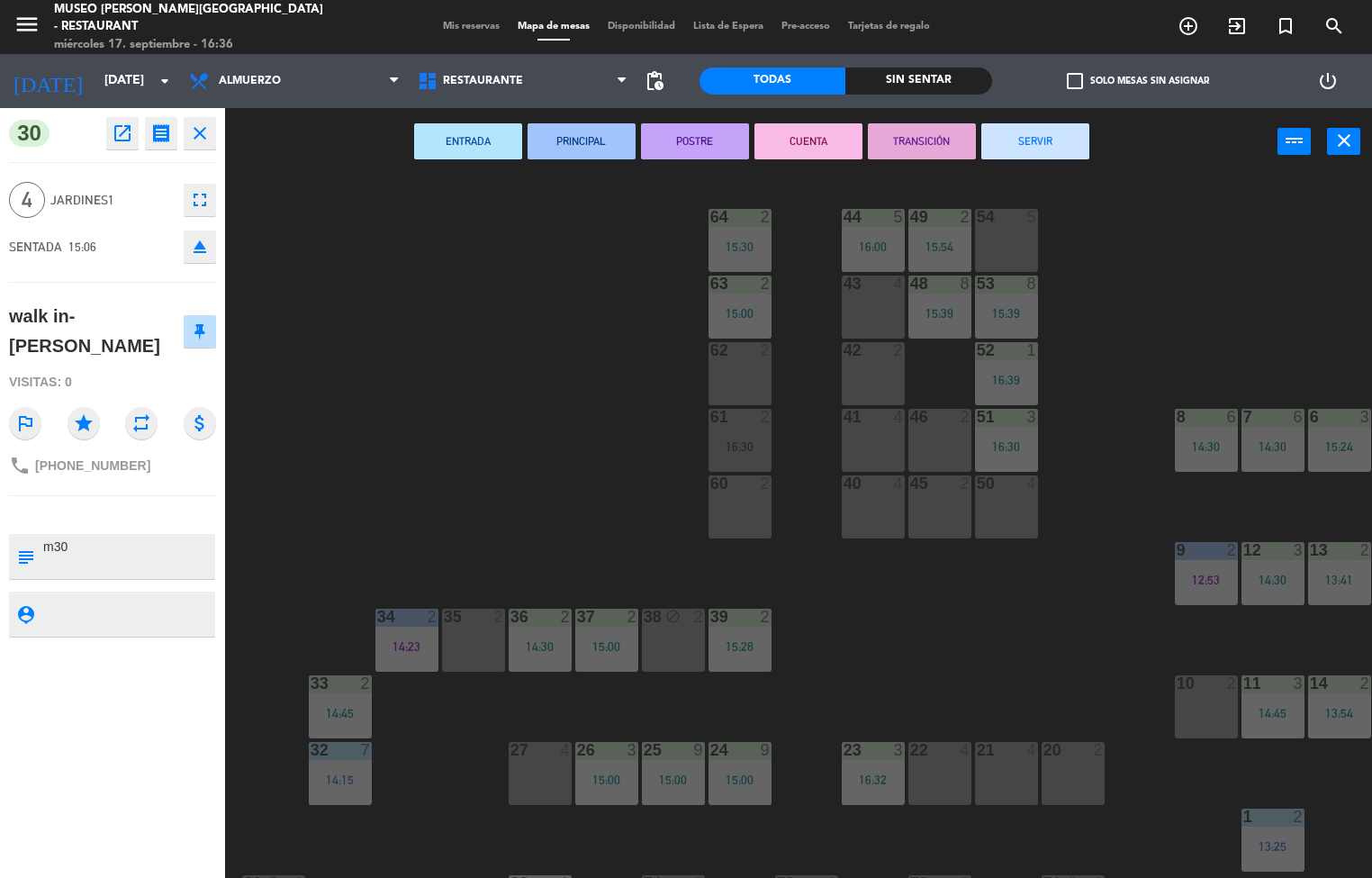 The width and height of the screenshot is (1372, 878). Describe the element at coordinates (888, 27) in the screenshot. I see `span: Tarjetas de regalo` at that location.